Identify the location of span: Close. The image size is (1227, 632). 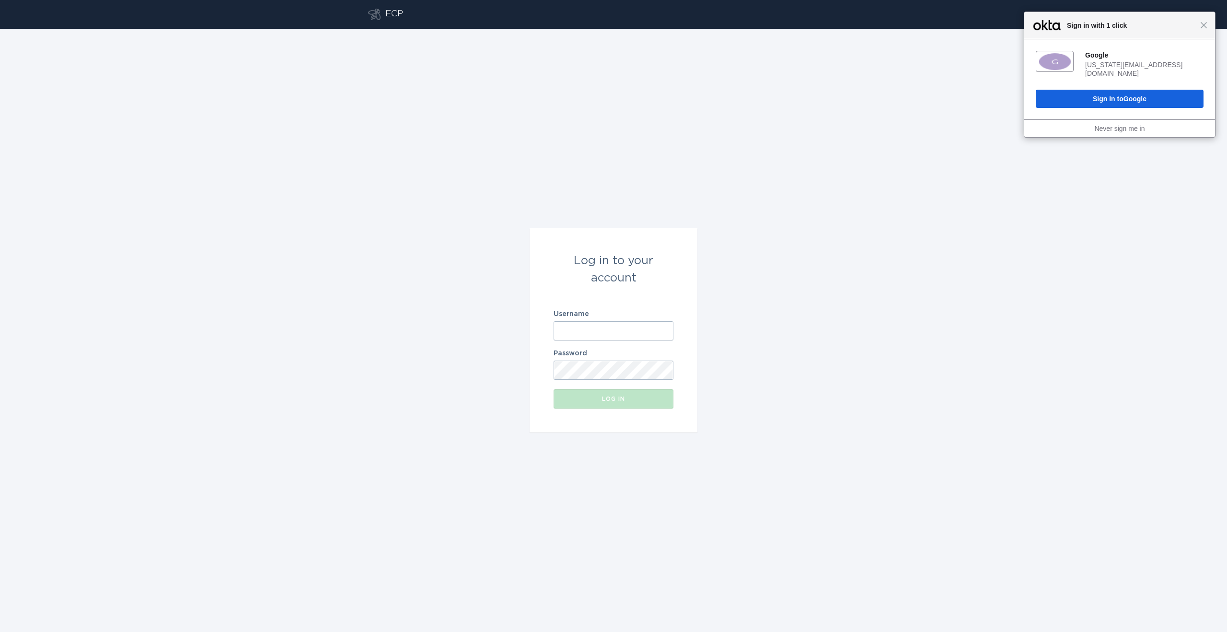
(1204, 25).